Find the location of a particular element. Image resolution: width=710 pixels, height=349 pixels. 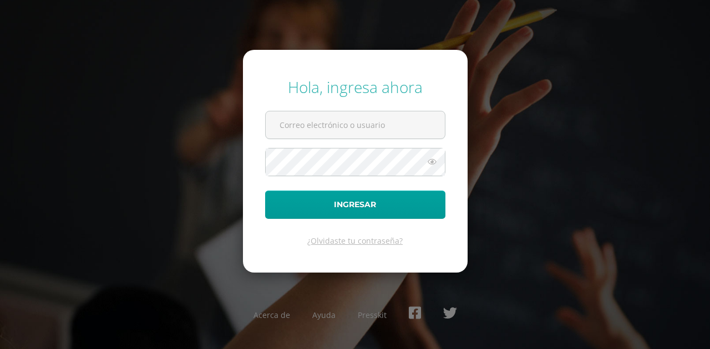

input: Correo electrónico o usuario is located at coordinates (355, 125).